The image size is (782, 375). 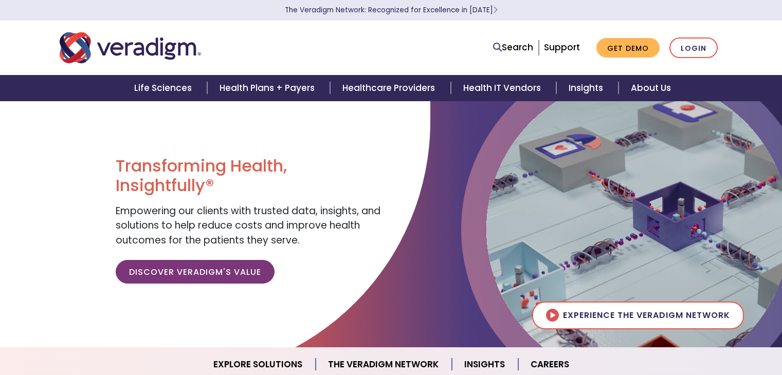 What do you see at coordinates (268, 88) in the screenshot?
I see `a: Health Plans + Payers` at bounding box center [268, 88].